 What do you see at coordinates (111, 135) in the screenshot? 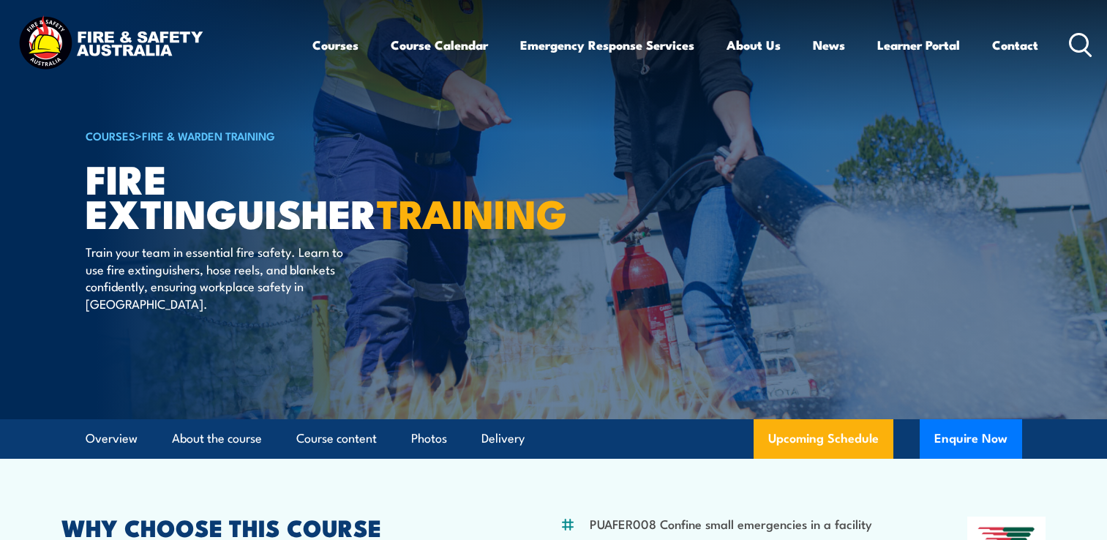
I see `a: COURSES` at bounding box center [111, 135].